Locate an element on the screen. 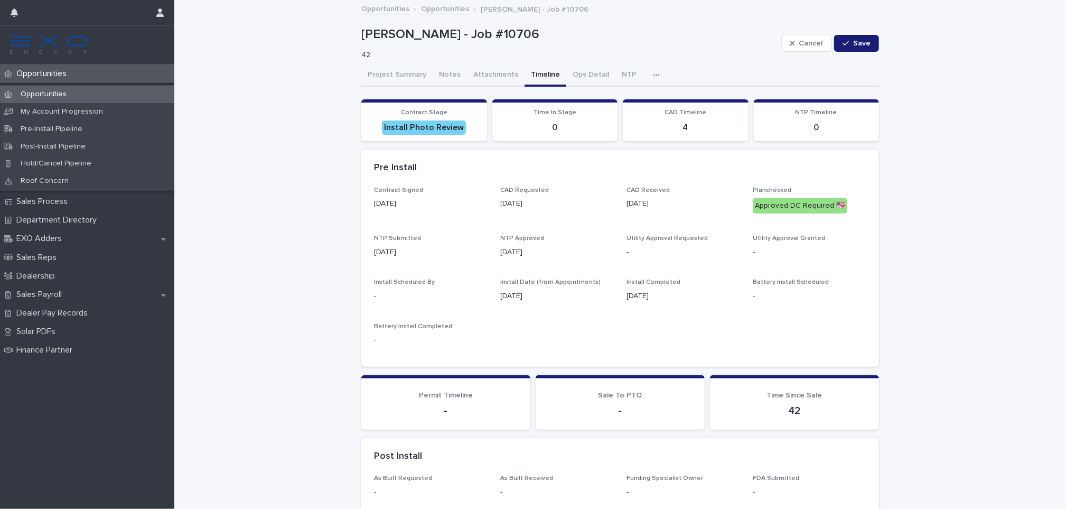 The height and width of the screenshot is (509, 1066). p: EXO Adders is located at coordinates (41, 238).